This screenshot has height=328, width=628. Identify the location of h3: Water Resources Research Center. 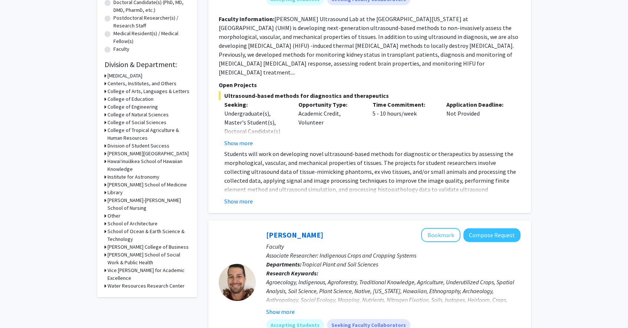
(146, 286).